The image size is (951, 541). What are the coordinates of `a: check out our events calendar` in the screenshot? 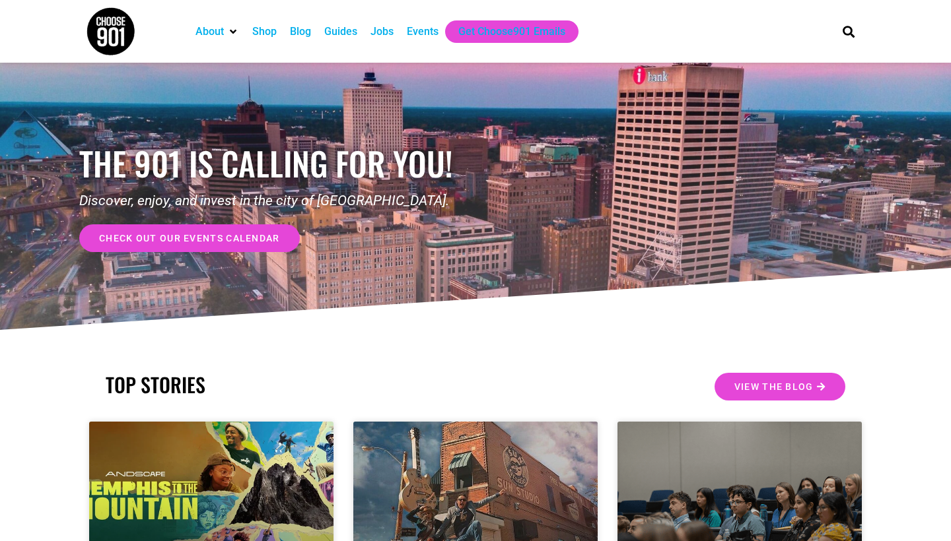 It's located at (190, 238).